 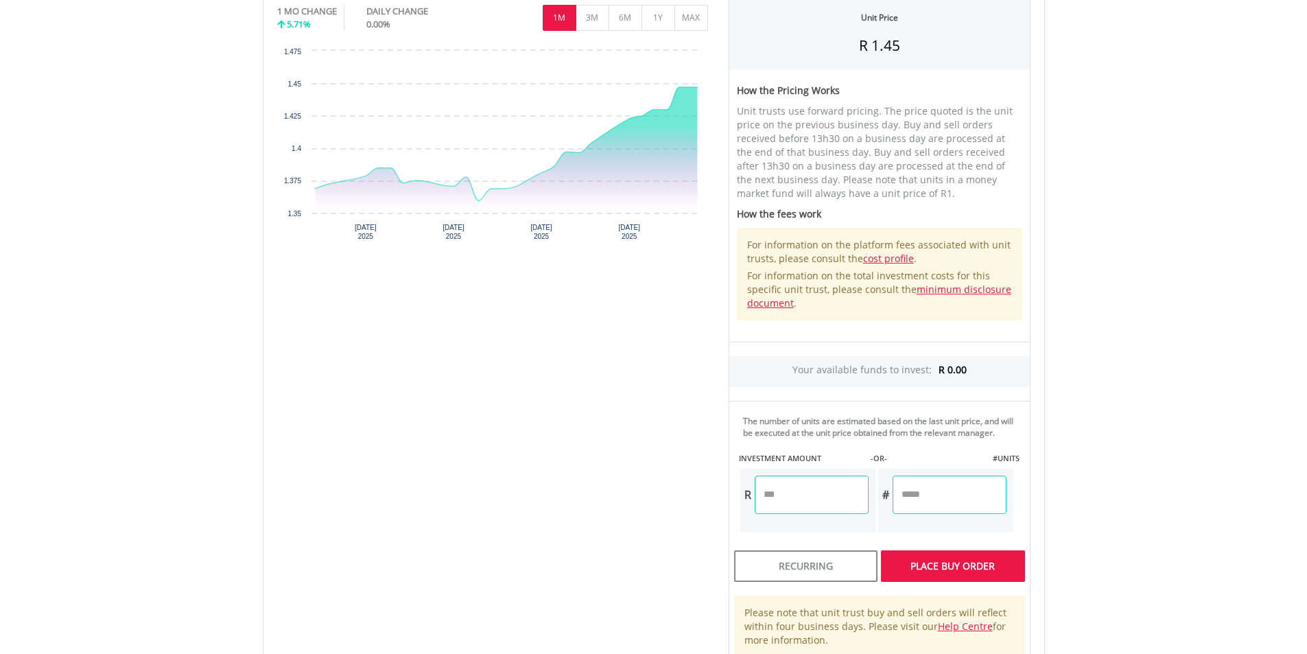 I want to click on span: 0.00%, so click(x=378, y=24).